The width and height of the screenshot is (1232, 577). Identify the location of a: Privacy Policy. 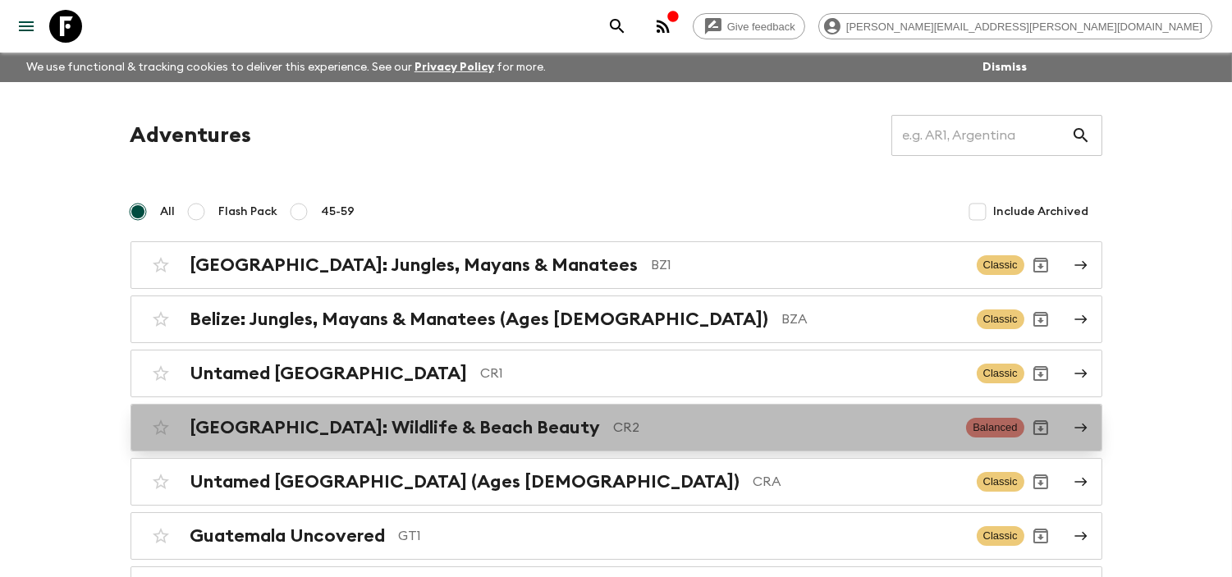
(454, 67).